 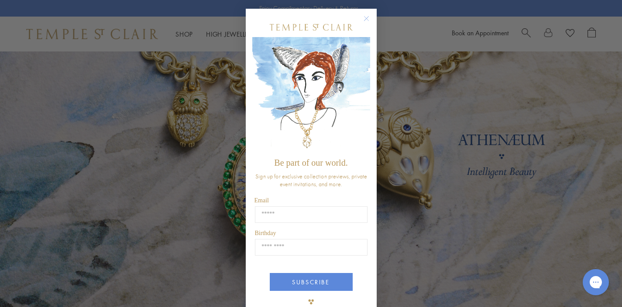 What do you see at coordinates (17, 16) in the screenshot?
I see `button: Gorgias live chat` at bounding box center [17, 16].